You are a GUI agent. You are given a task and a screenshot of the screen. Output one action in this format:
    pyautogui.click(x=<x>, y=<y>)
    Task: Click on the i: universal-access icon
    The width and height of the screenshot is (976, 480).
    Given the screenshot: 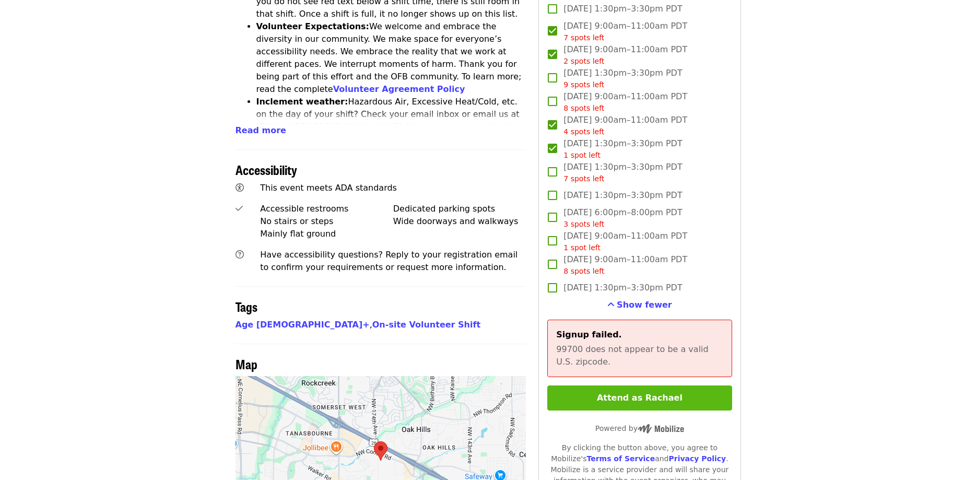 What is the action you would take?
    pyautogui.click(x=240, y=187)
    